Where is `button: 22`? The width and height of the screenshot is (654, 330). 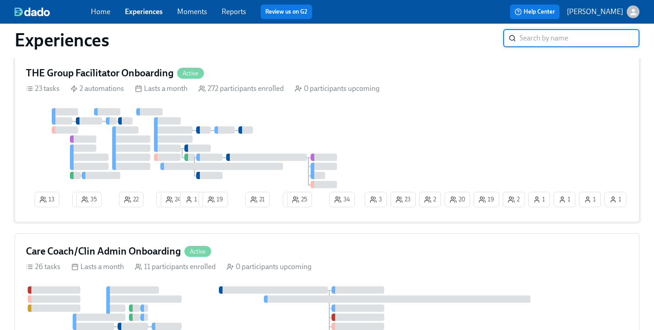
button: 22 is located at coordinates (131, 199).